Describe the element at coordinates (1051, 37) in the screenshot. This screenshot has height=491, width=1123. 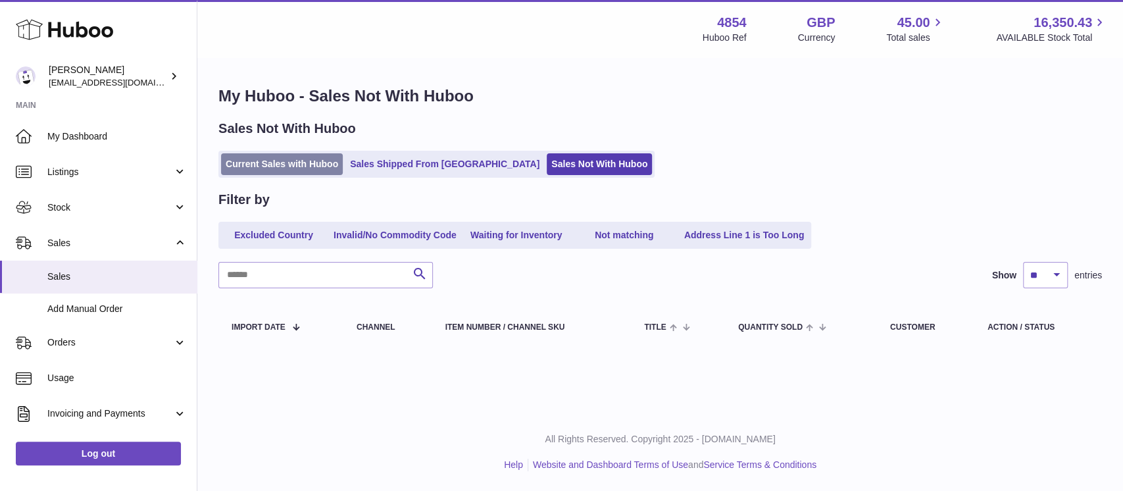
I see `span: AVAILABLE Stock Total` at that location.